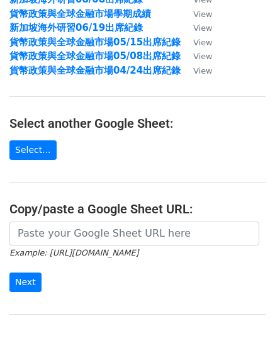 Image resolution: width=275 pixels, height=338 pixels. Describe the element at coordinates (25, 282) in the screenshot. I see `input: Next` at that location.